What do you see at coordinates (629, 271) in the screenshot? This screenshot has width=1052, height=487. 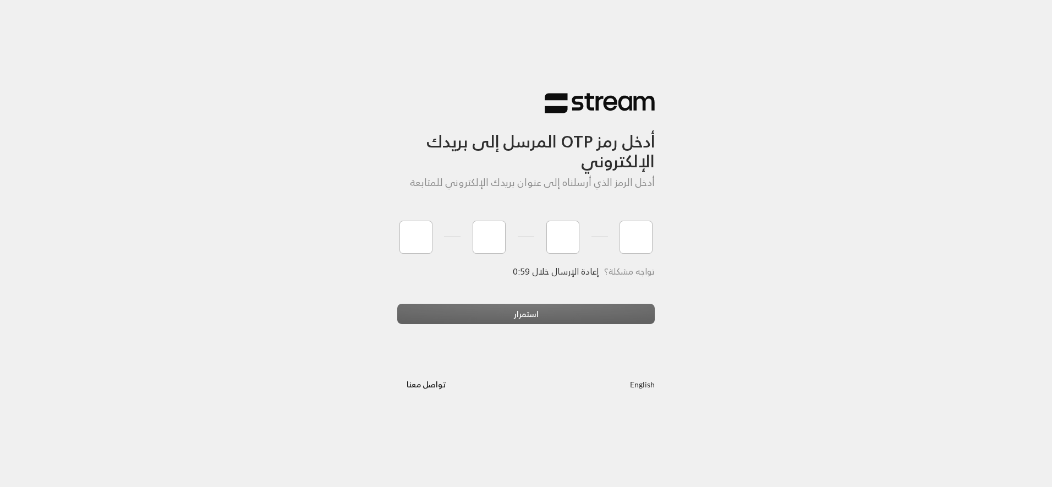 I see `span: تواجه مشكلة؟` at bounding box center [629, 271].